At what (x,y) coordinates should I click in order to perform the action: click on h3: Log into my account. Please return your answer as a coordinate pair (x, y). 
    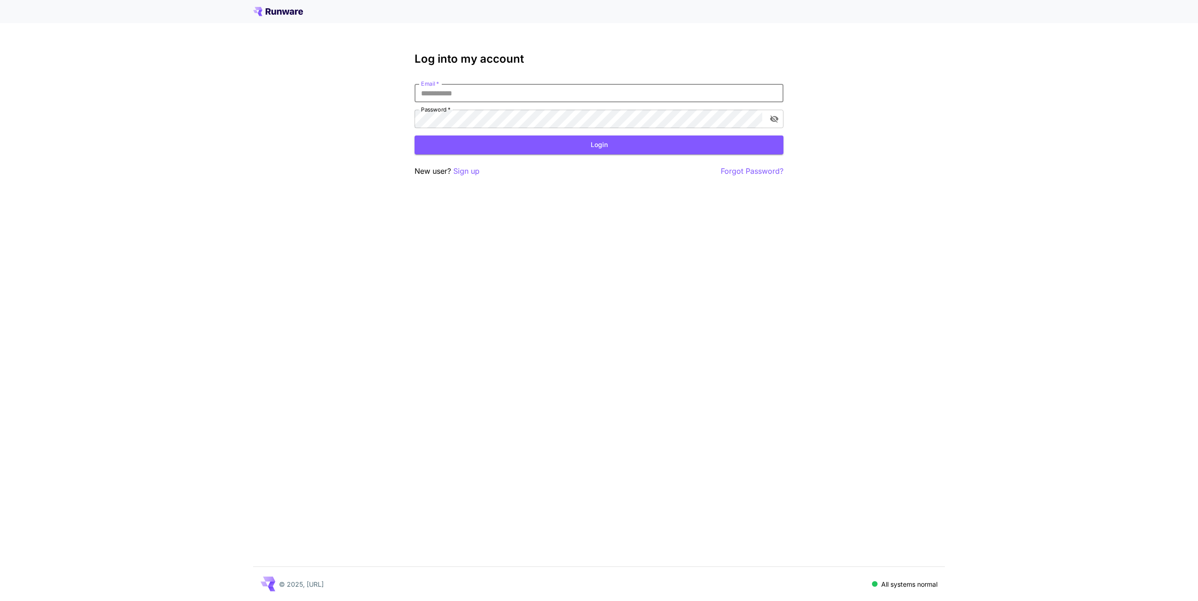
    Looking at the image, I should click on (599, 59).